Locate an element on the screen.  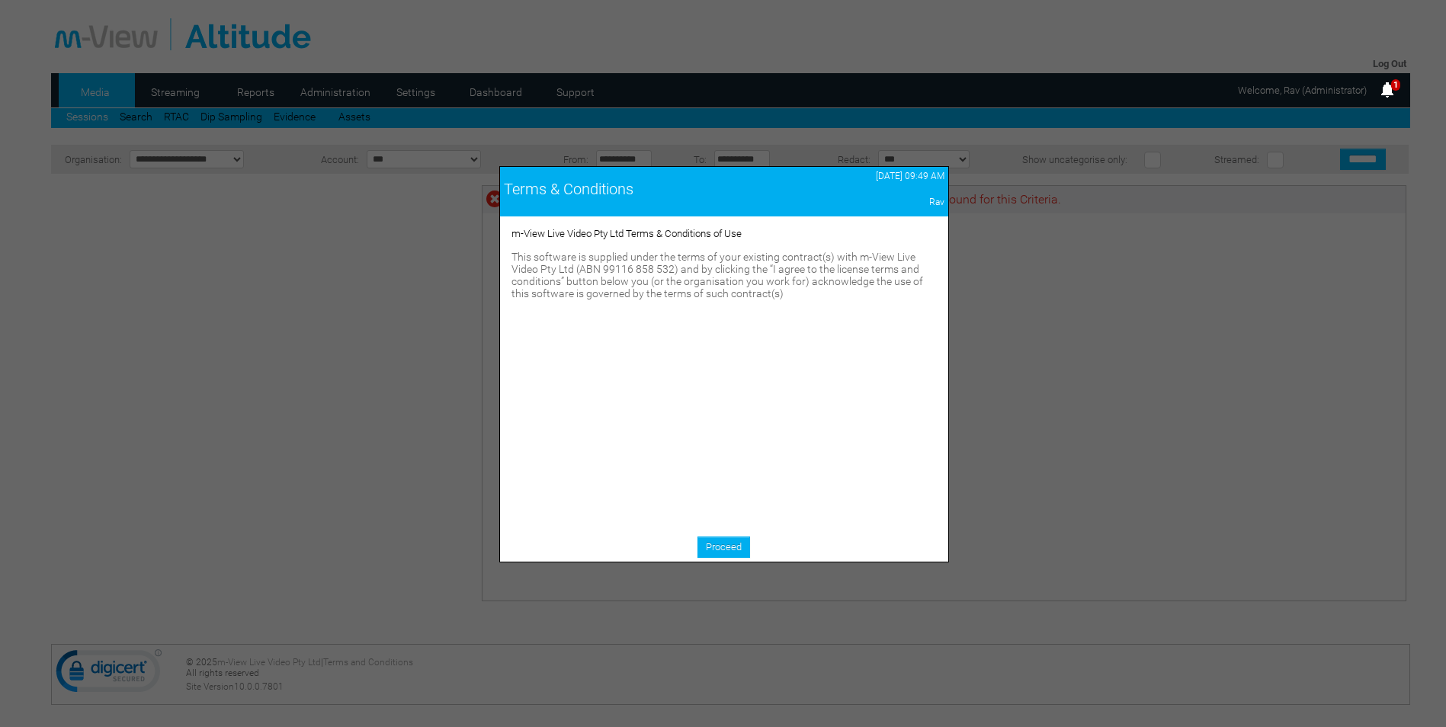
a: Proceed is located at coordinates (723, 547).